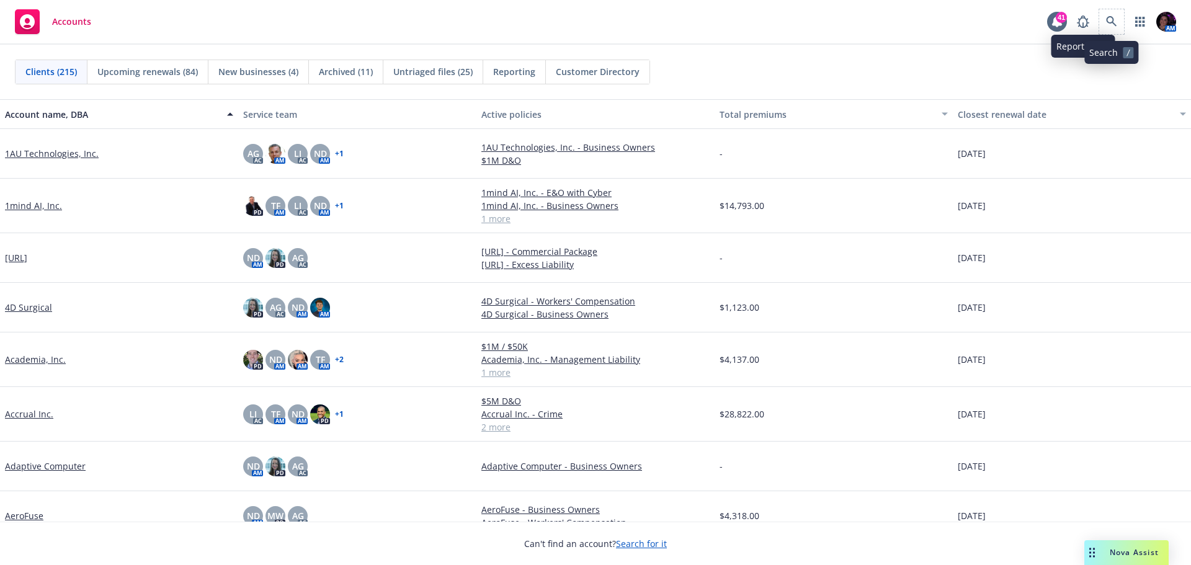  Describe the element at coordinates (51, 71) in the screenshot. I see `span: Clients (215)` at that location.